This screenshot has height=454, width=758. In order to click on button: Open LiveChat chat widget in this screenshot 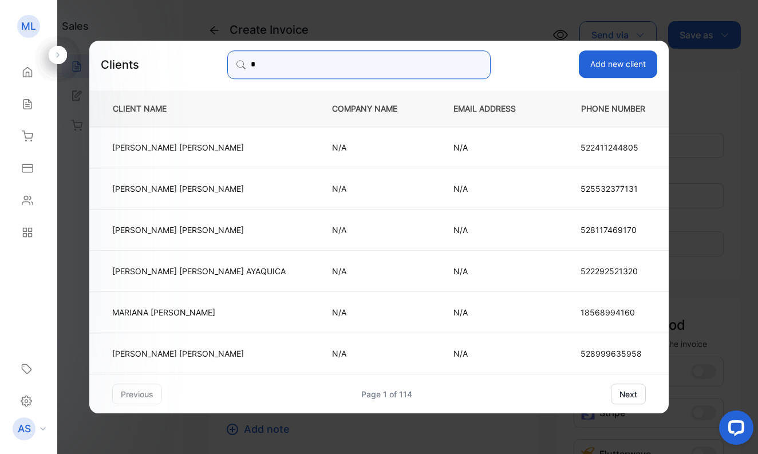, I will do `click(26, 22)`.